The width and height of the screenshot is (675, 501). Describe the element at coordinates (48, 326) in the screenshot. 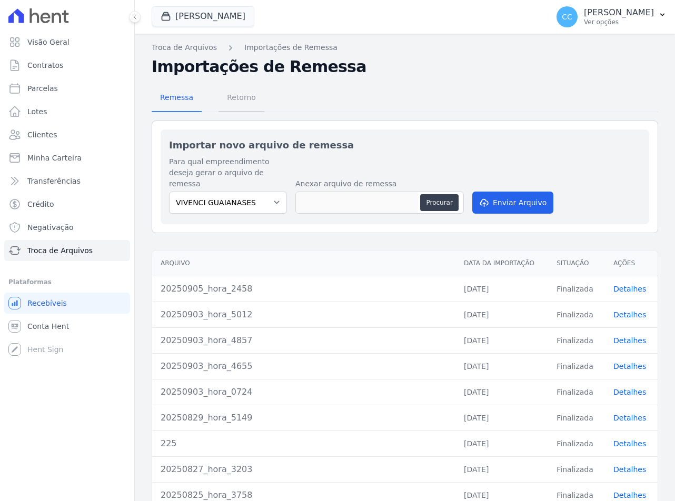

I see `span: Conta Hent` at that location.